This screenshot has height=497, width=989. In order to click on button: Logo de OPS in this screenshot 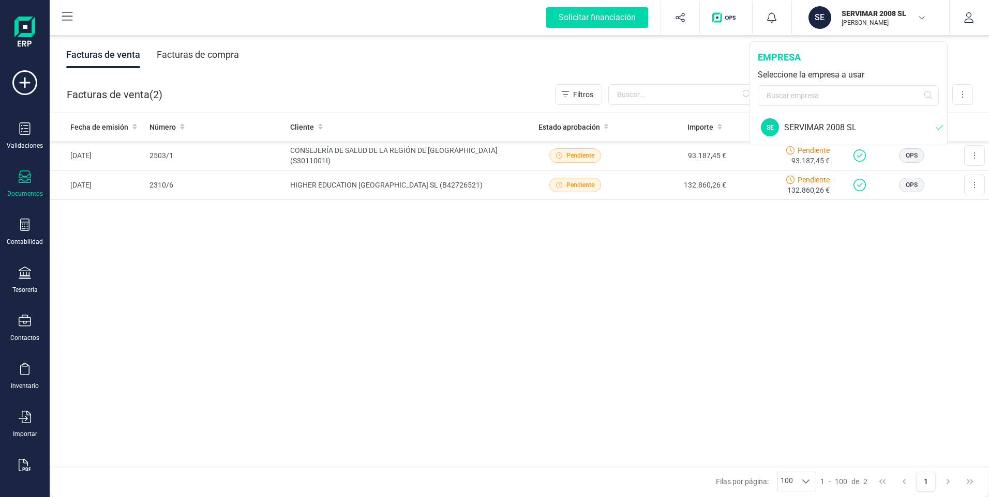, I will do `click(725, 18)`.